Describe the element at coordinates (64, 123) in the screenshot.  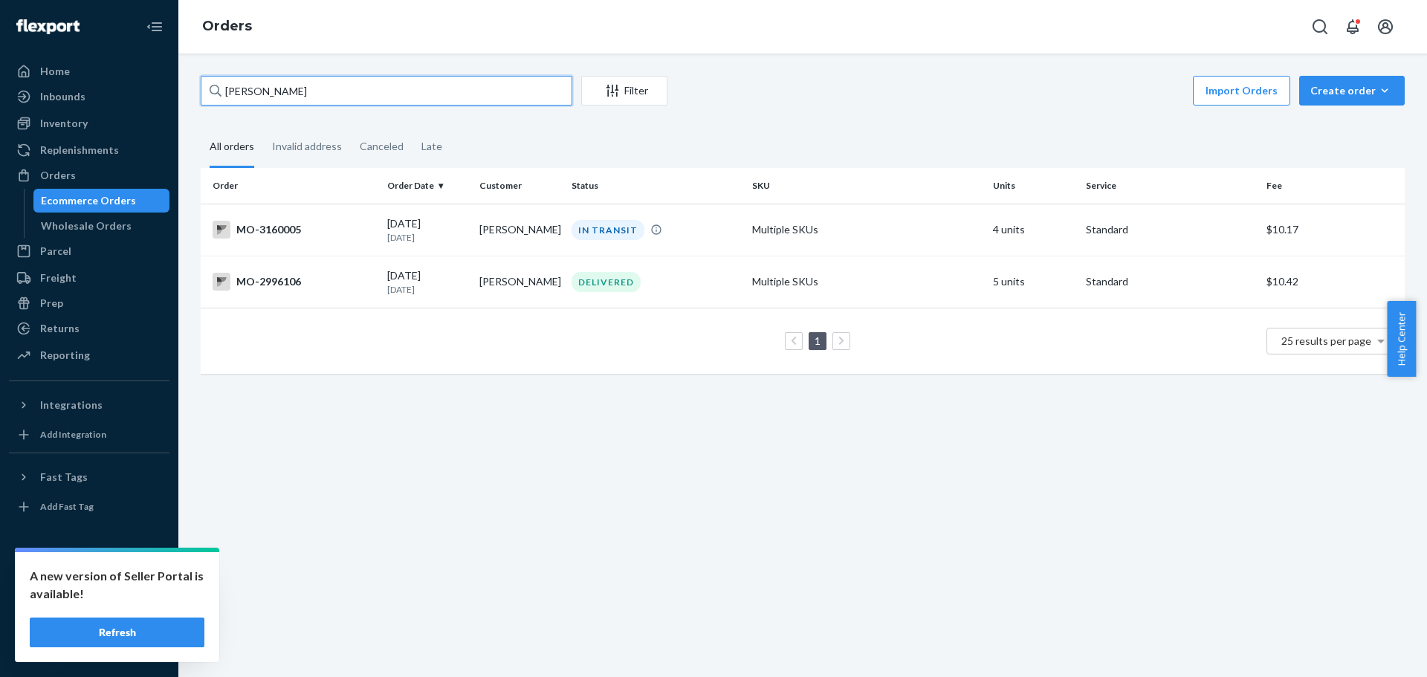
I see `div: Inventory` at that location.